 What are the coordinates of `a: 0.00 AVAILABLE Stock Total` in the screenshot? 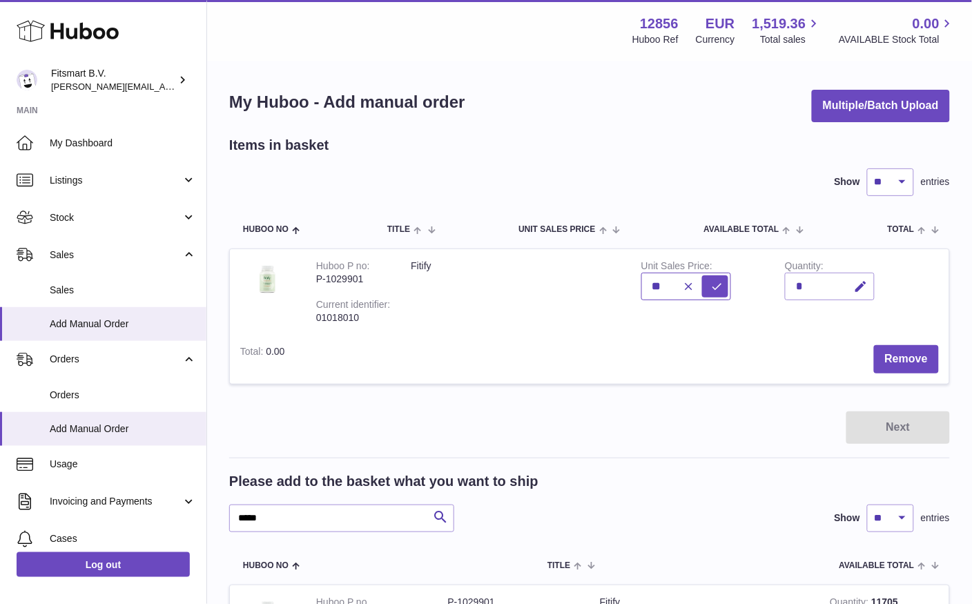 It's located at (897, 30).